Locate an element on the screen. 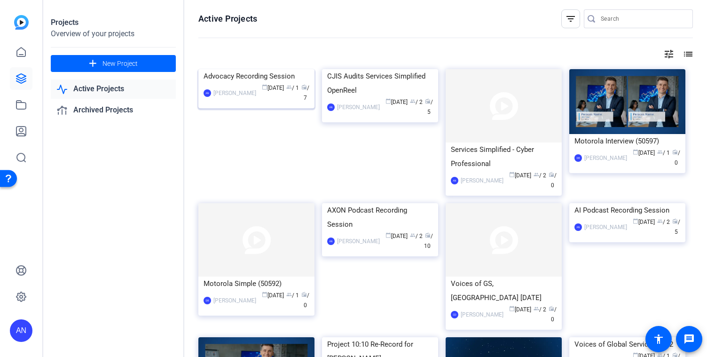  mat-icon: filter_list is located at coordinates (571, 19).